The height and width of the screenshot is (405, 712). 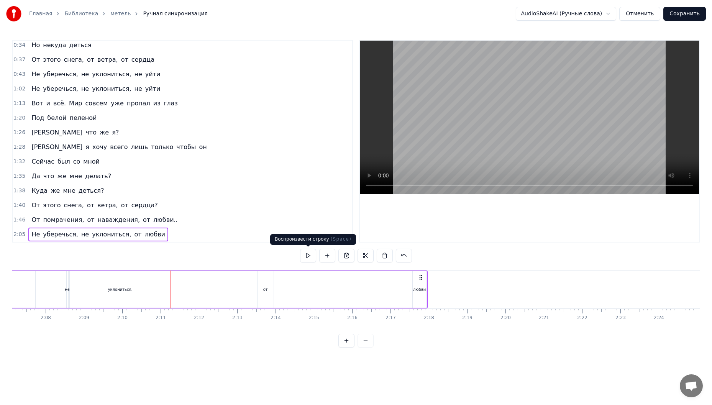 I want to click on span: 2:05, so click(x=19, y=235).